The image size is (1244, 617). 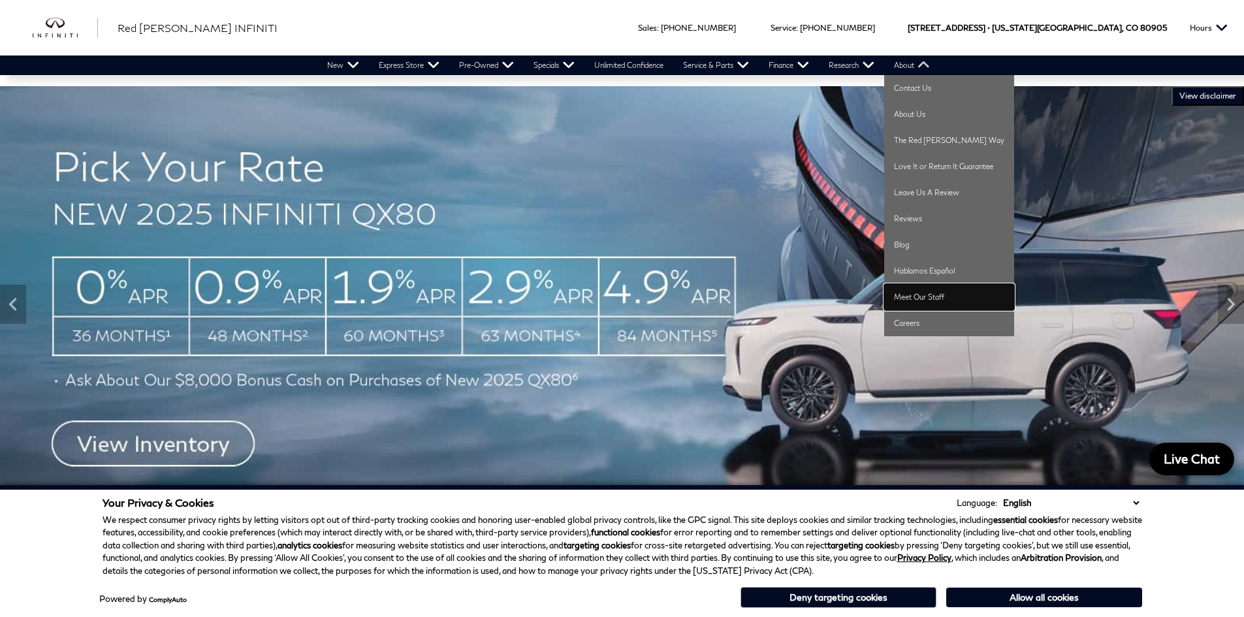 I want to click on div: Language:, so click(x=977, y=503).